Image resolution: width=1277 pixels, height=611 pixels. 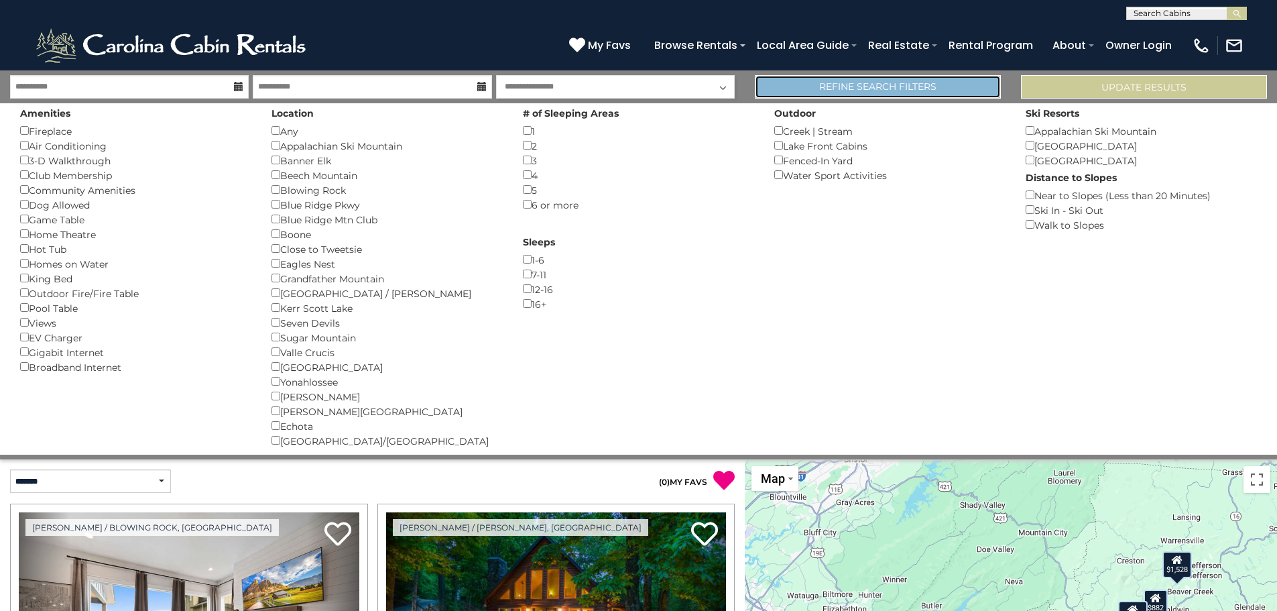 What do you see at coordinates (387, 204) in the screenshot?
I see `div: Blue Ridge Pkwy` at bounding box center [387, 204].